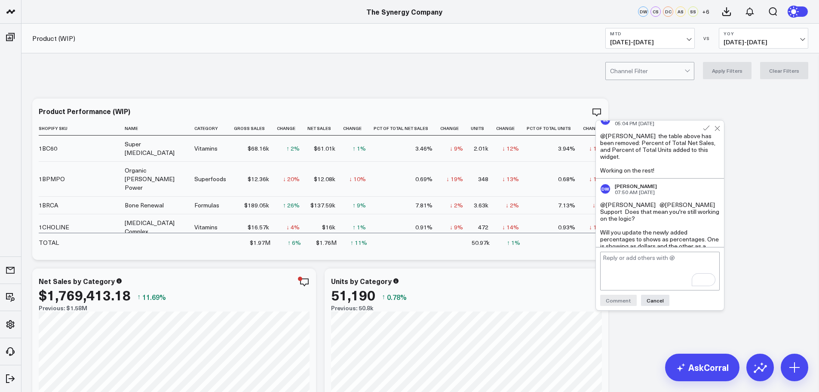 Image resolution: width=819 pixels, height=392 pixels. Describe the element at coordinates (605, 189) in the screenshot. I see `div: DW` at that location.